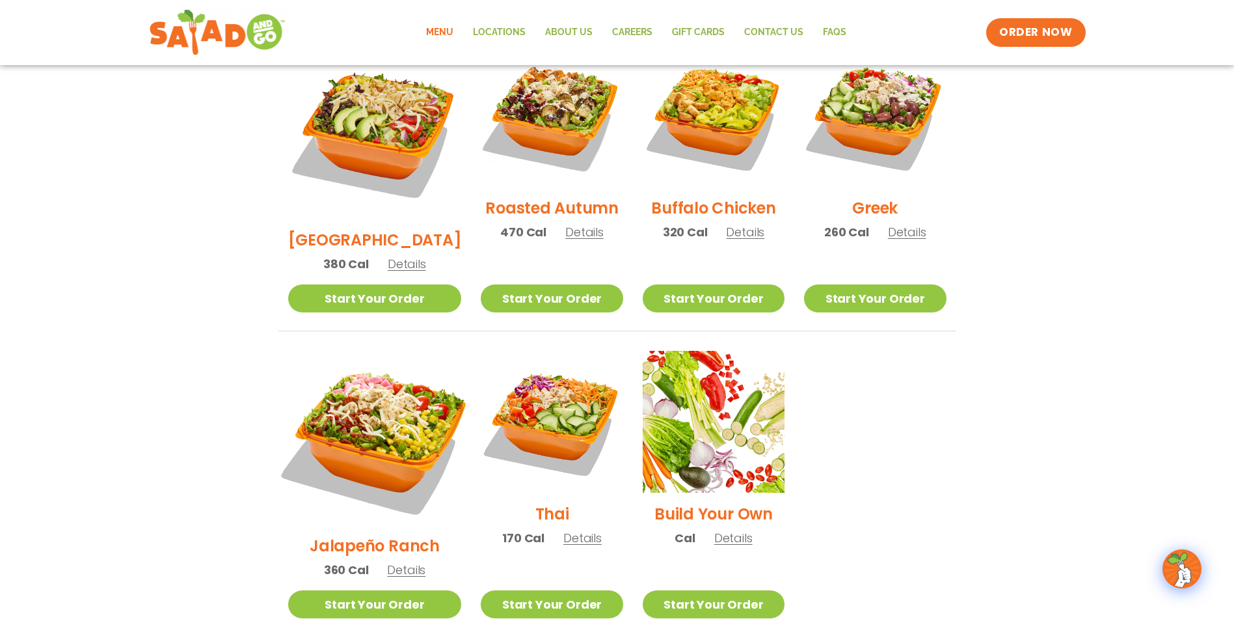 The width and height of the screenshot is (1234, 621). What do you see at coordinates (685, 232) in the screenshot?
I see `span: 320 Cal` at bounding box center [685, 232].